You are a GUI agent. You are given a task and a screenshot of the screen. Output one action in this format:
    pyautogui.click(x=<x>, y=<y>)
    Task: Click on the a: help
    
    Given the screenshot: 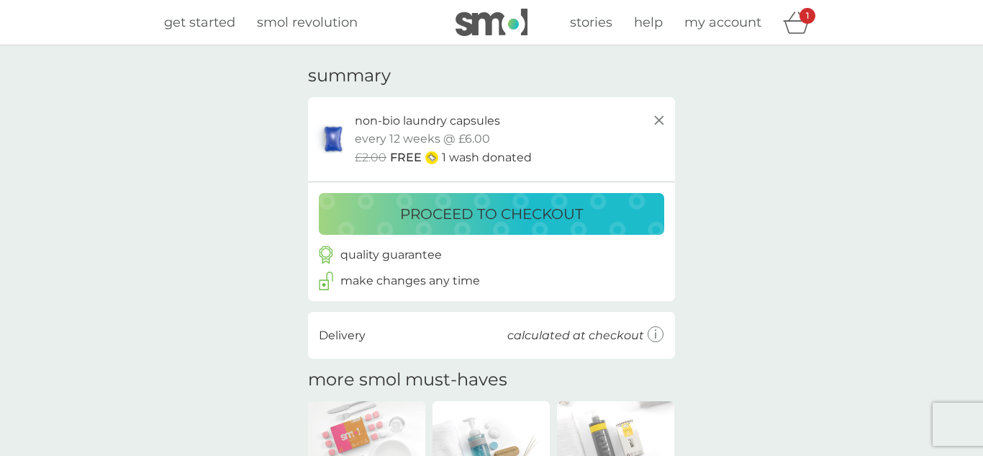 What is the action you would take?
    pyautogui.click(x=649, y=22)
    